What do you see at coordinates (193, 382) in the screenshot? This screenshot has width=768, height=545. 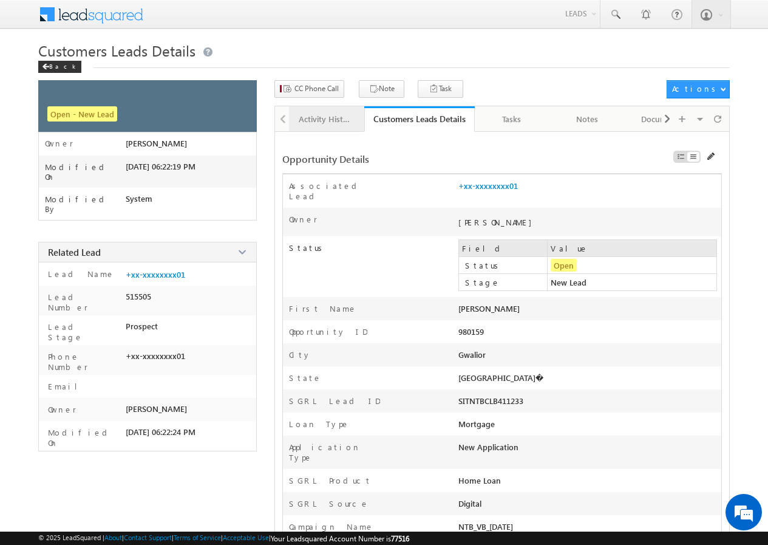 I see `em: Start Chat` at bounding box center [193, 382].